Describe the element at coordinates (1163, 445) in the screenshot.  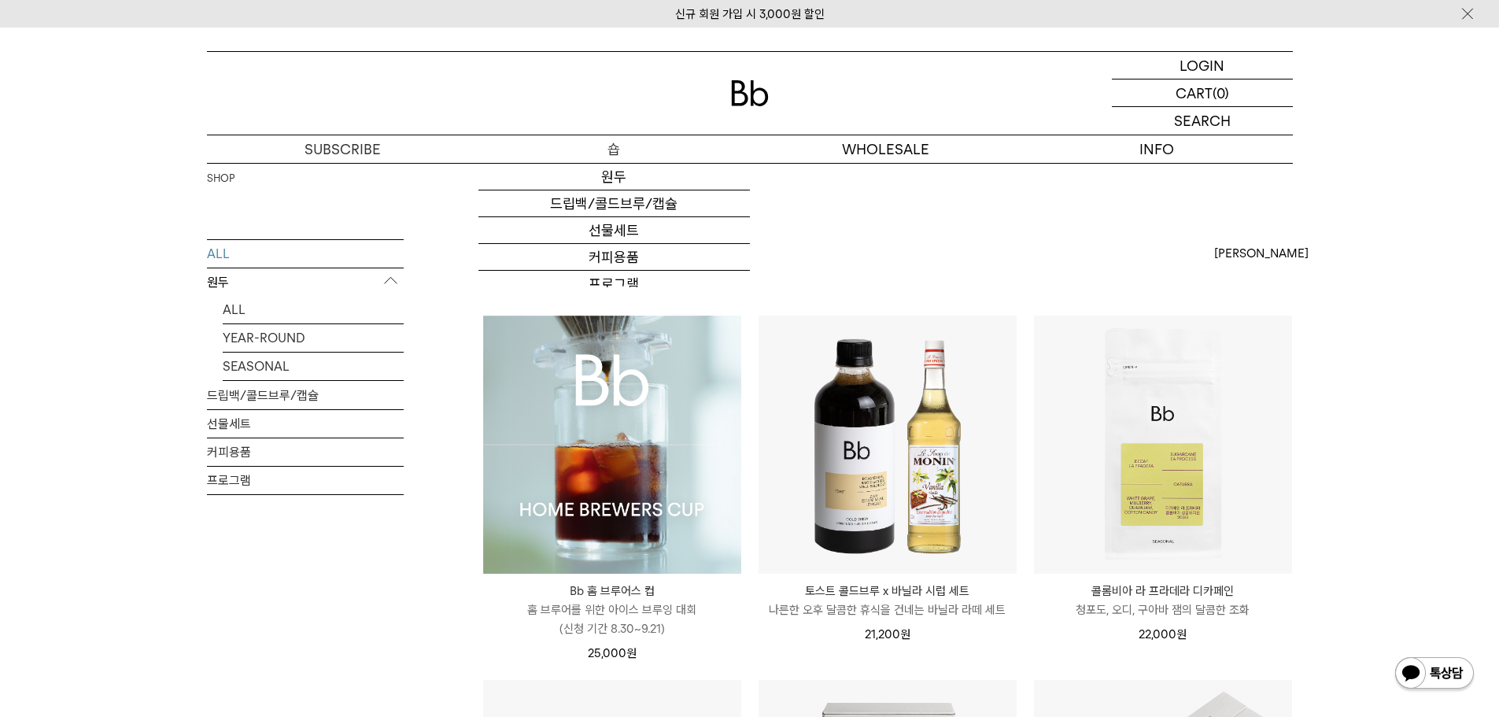
I see `a: 콜롬비아 라 프라데라 디카페인` at that location.